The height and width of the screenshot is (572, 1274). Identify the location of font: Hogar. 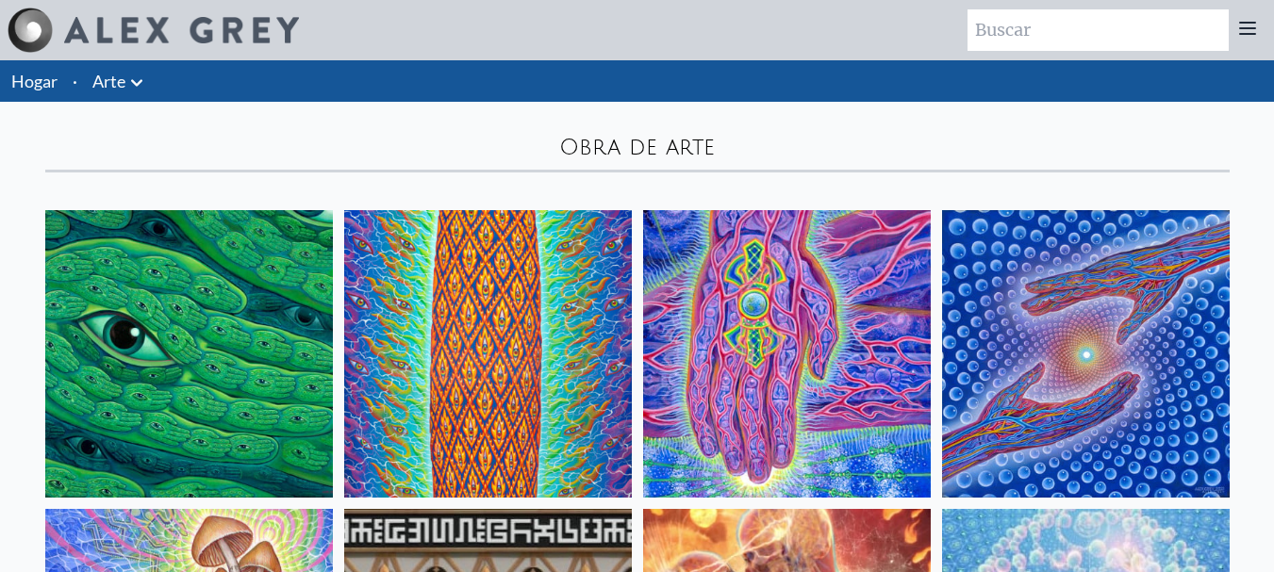
(34, 81).